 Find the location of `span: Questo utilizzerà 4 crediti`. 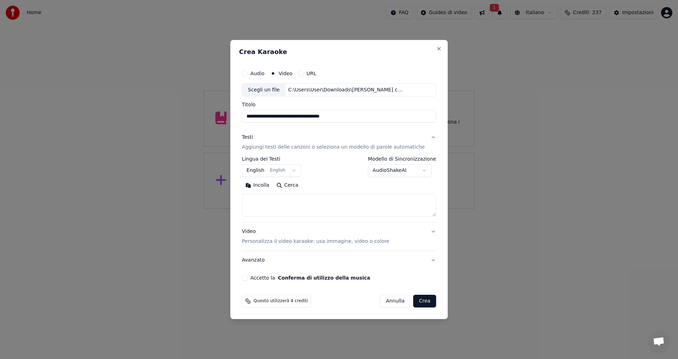

span: Questo utilizzerà 4 crediti is located at coordinates (281, 301).